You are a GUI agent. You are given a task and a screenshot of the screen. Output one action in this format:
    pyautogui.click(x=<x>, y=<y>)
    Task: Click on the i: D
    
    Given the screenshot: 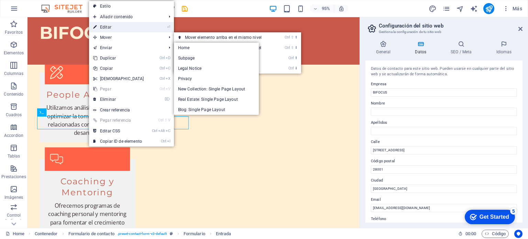 What is the action you would take?
    pyautogui.click(x=168, y=58)
    